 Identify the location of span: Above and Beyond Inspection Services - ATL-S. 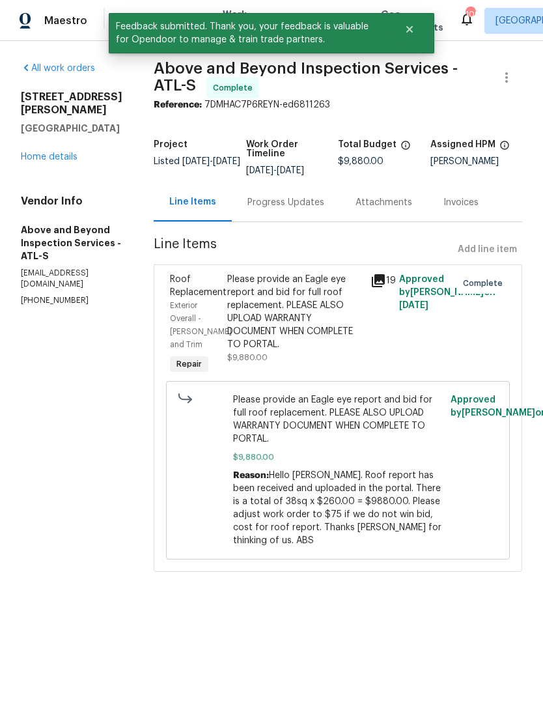
(306, 77).